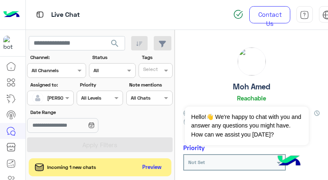 This screenshot has height=180, width=328. What do you see at coordinates (150, 85) in the screenshot?
I see `label: Note mentions` at bounding box center [150, 85].